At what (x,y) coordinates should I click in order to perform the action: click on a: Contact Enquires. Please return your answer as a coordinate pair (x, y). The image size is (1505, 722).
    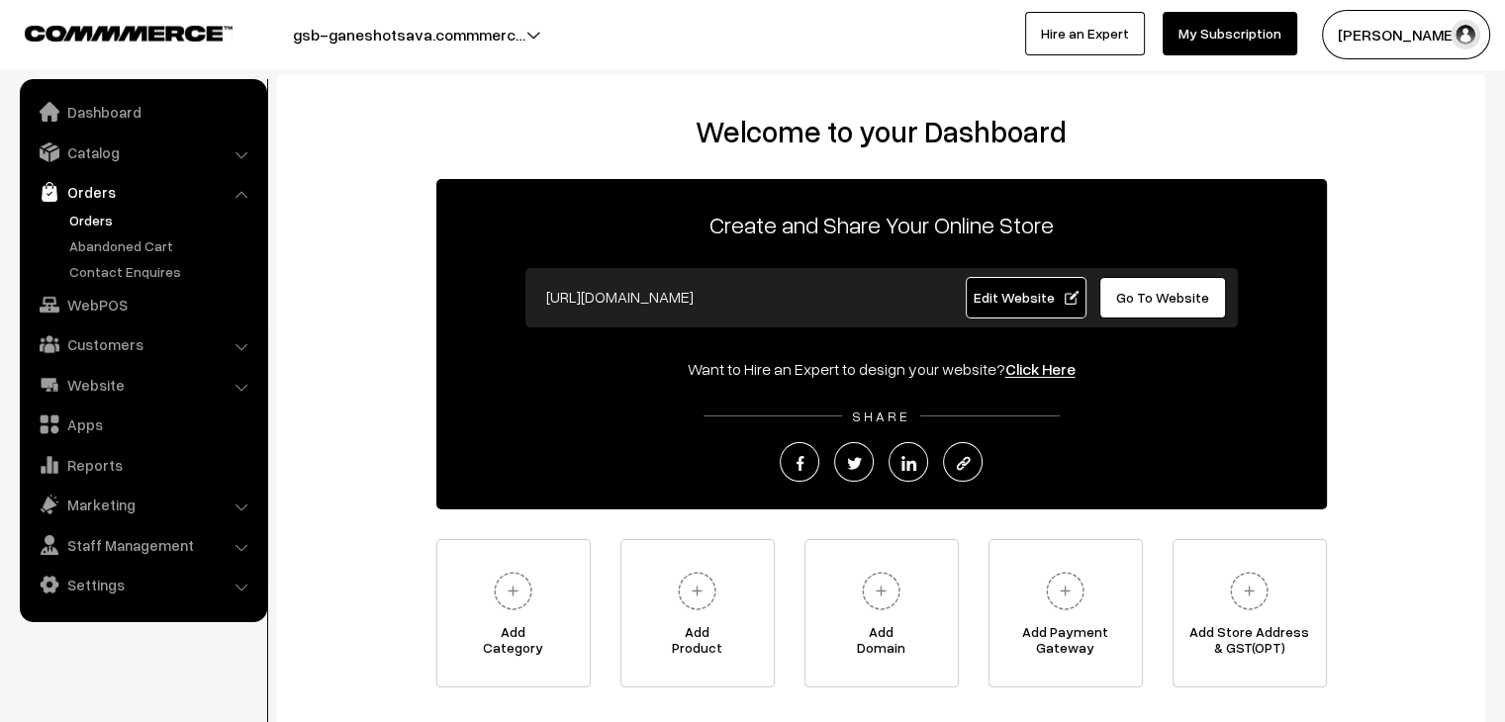
    Looking at the image, I should click on (162, 271).